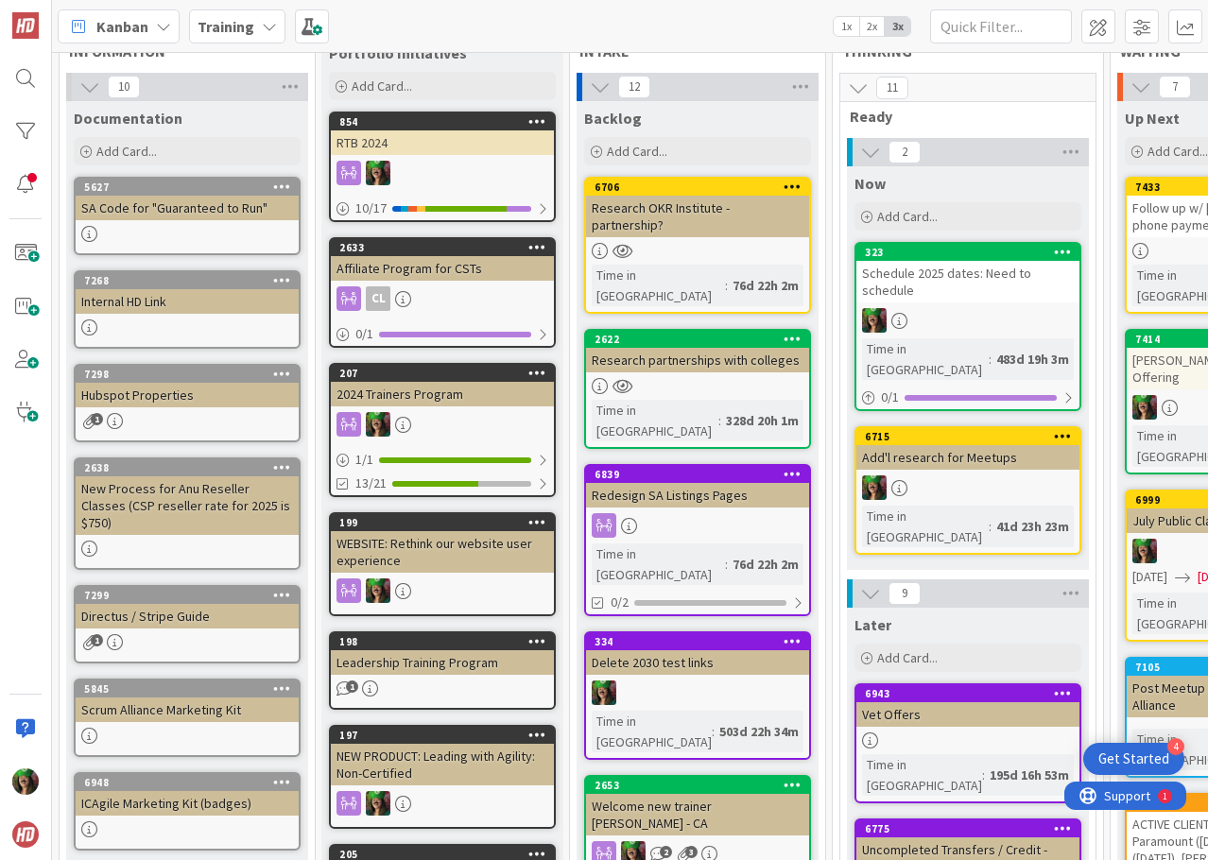 The width and height of the screenshot is (1208, 860). What do you see at coordinates (691, 851) in the screenshot?
I see `span: 3` at bounding box center [691, 851].